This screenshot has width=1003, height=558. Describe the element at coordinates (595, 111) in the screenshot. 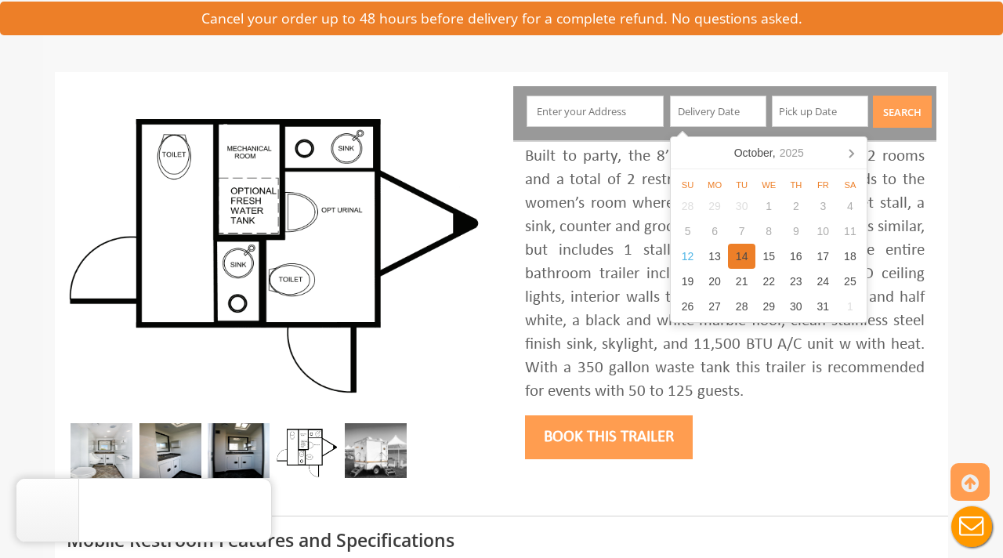

I see `input: Enter your Address` at that location.